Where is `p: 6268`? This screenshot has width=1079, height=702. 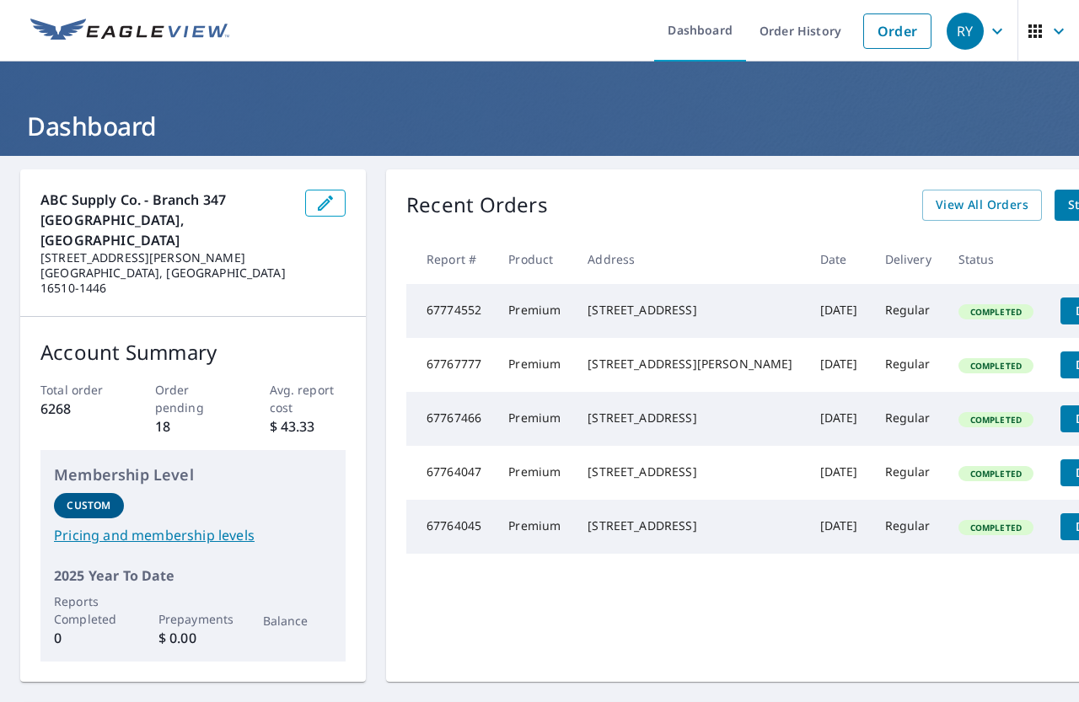
p: 6268 is located at coordinates (78, 409).